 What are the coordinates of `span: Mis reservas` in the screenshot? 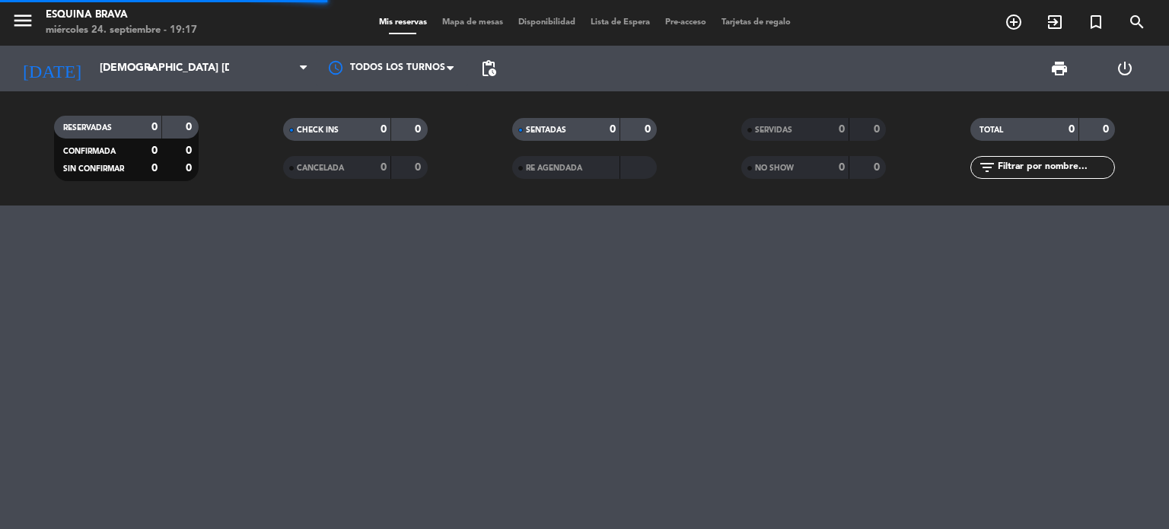 It's located at (403, 22).